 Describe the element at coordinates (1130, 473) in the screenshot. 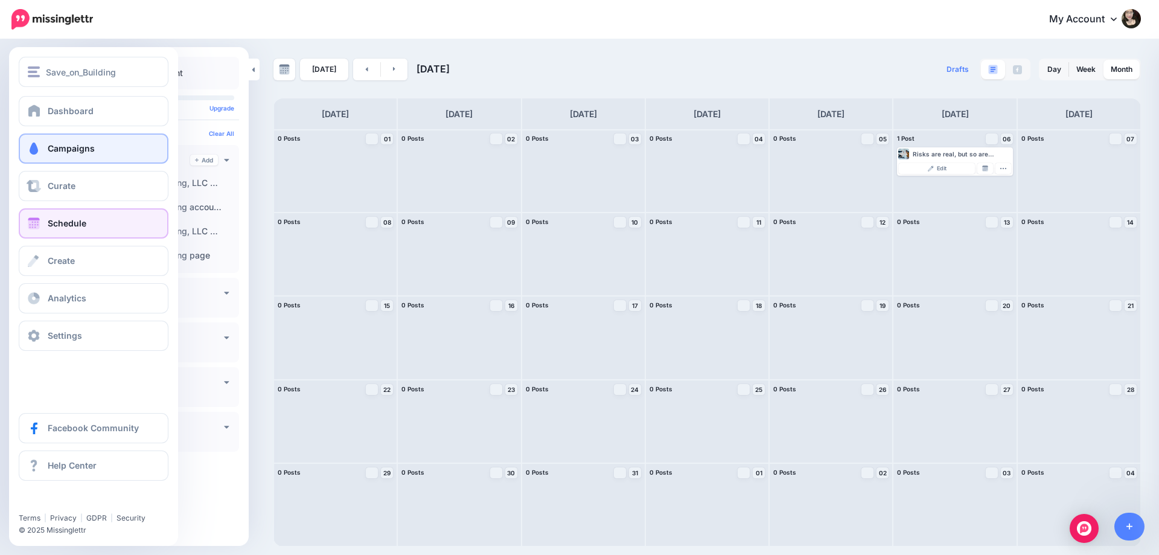

I see `span: 04` at that location.